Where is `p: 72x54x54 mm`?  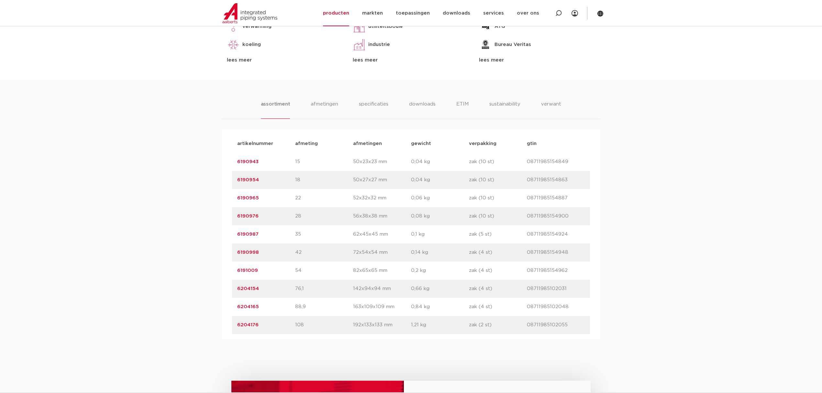 p: 72x54x54 mm is located at coordinates (382, 253).